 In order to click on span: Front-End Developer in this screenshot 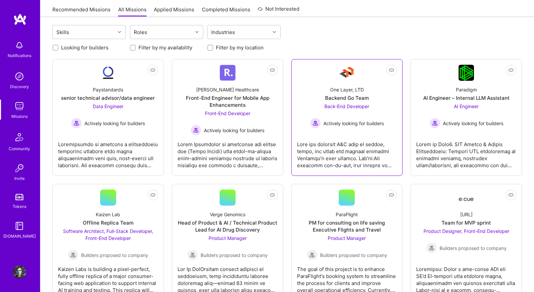, I will do `click(228, 113)`.